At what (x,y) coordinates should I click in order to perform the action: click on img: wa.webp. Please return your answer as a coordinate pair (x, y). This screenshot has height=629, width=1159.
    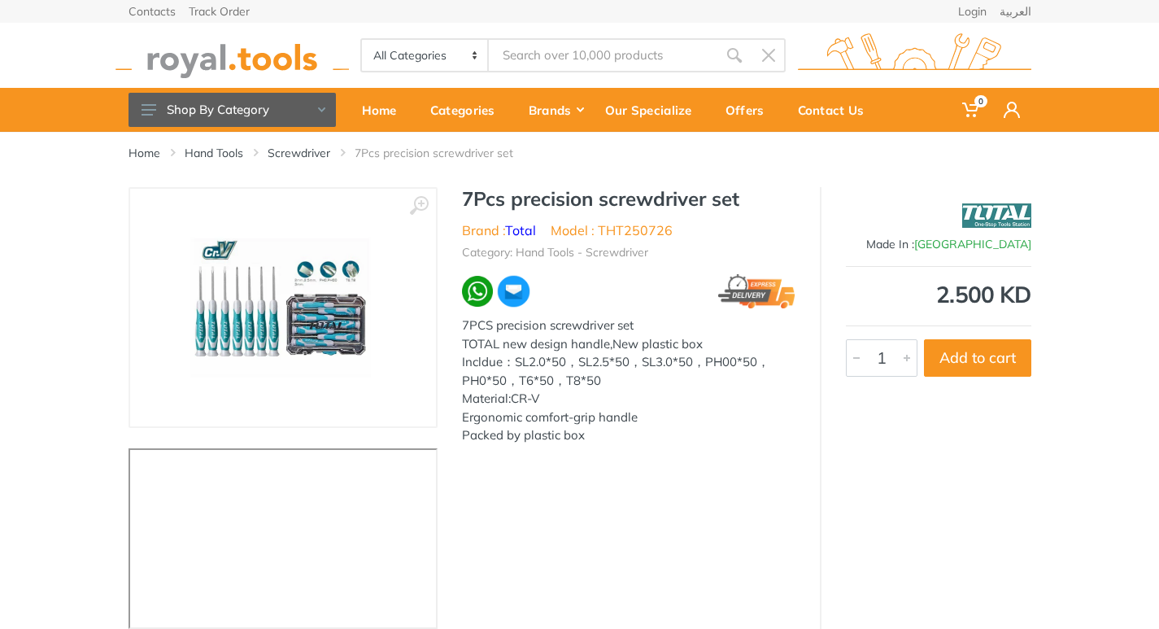
    Looking at the image, I should click on (478, 291).